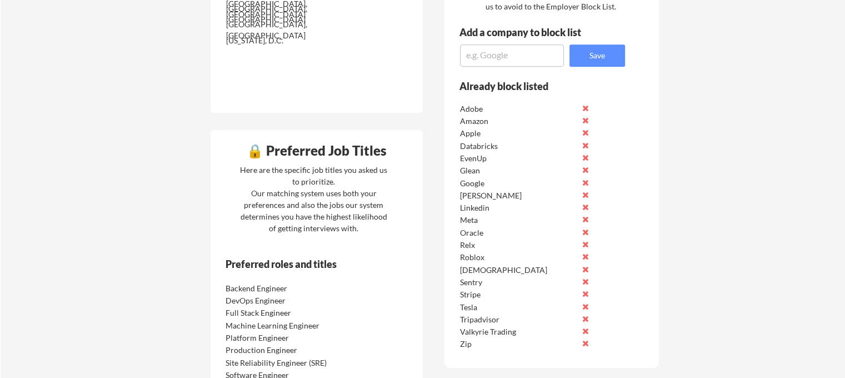 Image resolution: width=845 pixels, height=378 pixels. Describe the element at coordinates (301, 264) in the screenshot. I see `div: Preferred roles and titles` at that location.